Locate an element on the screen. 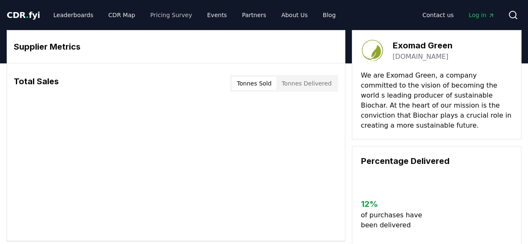  p: We are Exomad Green, a company committed to the vision of becoming the world s leading producer o... is located at coordinates (436, 101).